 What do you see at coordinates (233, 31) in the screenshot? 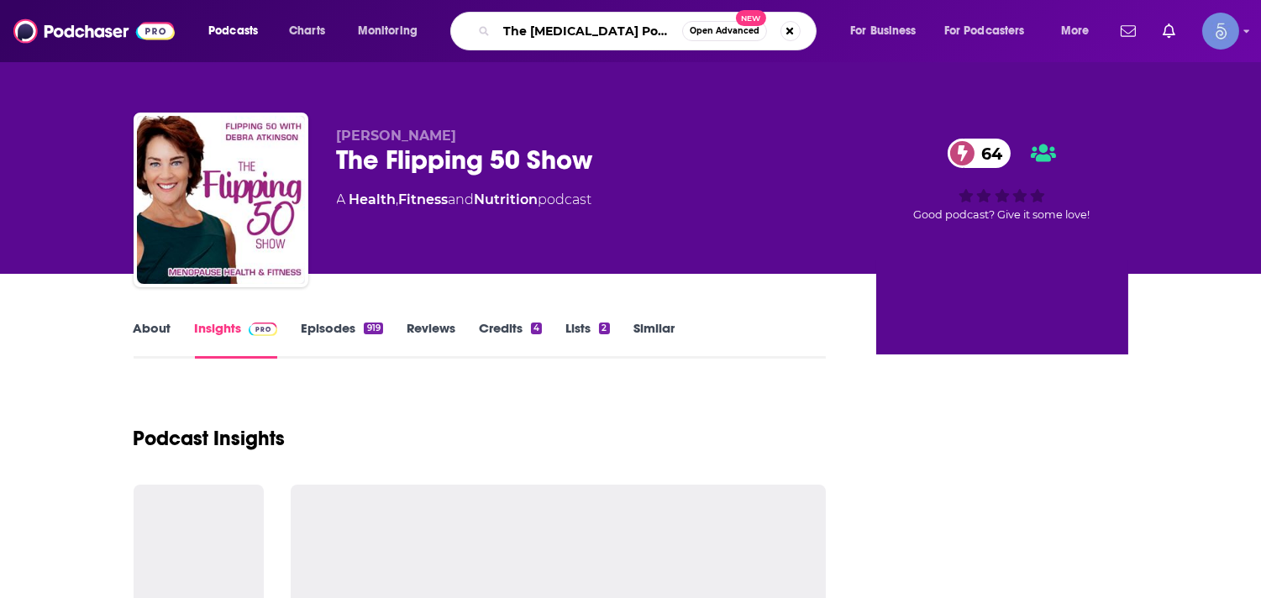
I see `span: Podcasts` at bounding box center [233, 31].